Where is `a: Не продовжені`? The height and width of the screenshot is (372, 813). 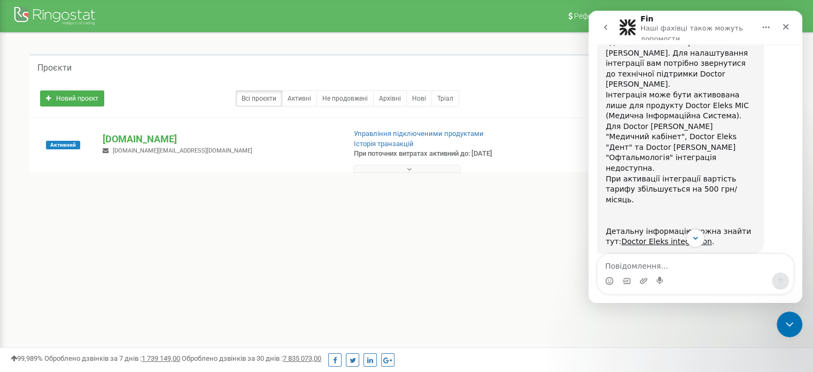 a: Не продовжені is located at coordinates (345, 98).